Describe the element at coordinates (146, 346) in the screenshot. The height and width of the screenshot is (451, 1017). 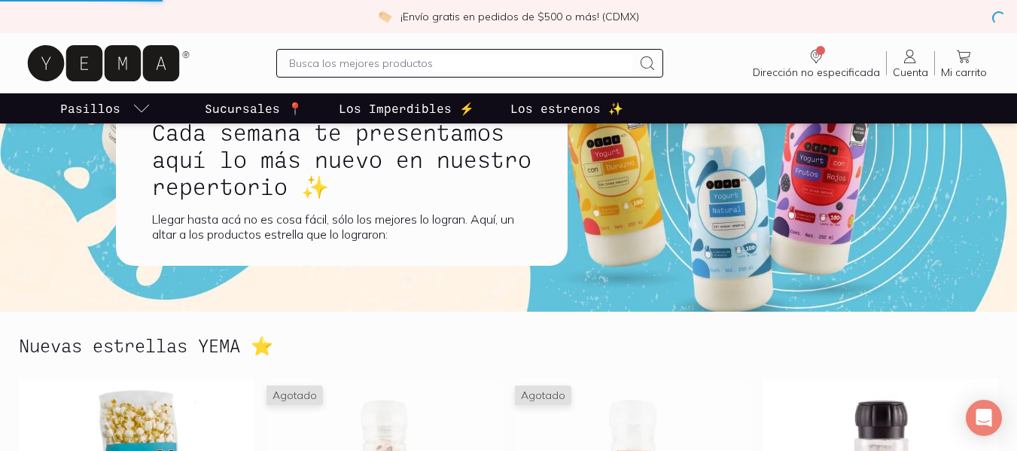
I see `h2: Nuevas estrellas YEMA ⭐️` at that location.